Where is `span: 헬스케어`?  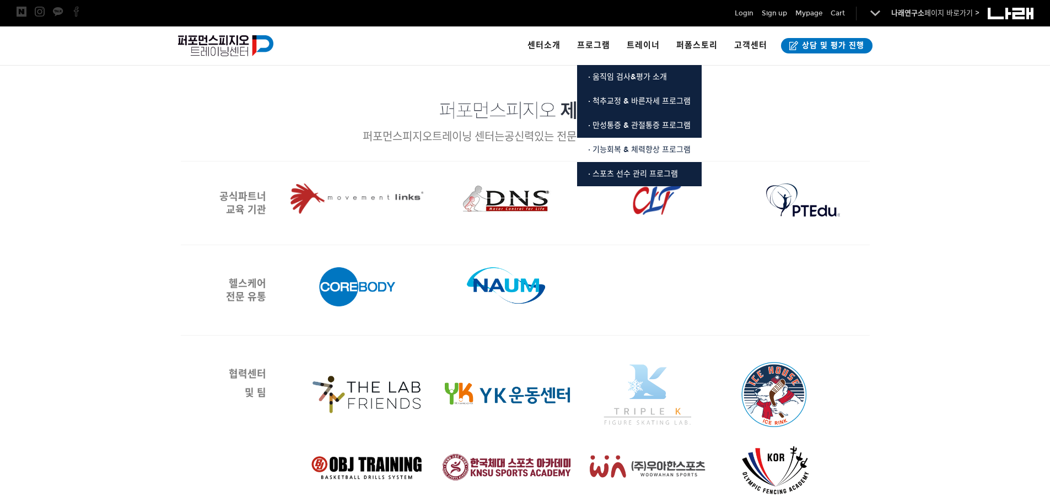
span: 헬스케어 is located at coordinates (247, 284).